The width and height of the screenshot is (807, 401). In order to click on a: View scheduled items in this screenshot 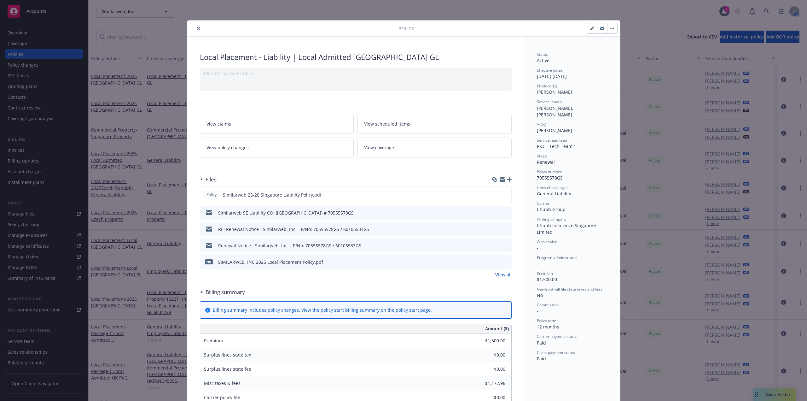, I will do `click(435, 124)`.